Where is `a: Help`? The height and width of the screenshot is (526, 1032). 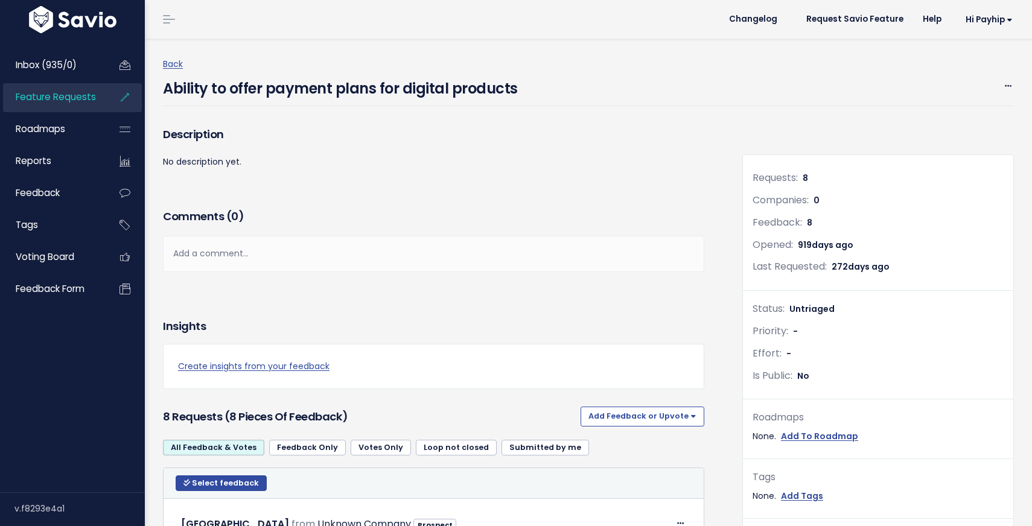 a: Help is located at coordinates (932, 19).